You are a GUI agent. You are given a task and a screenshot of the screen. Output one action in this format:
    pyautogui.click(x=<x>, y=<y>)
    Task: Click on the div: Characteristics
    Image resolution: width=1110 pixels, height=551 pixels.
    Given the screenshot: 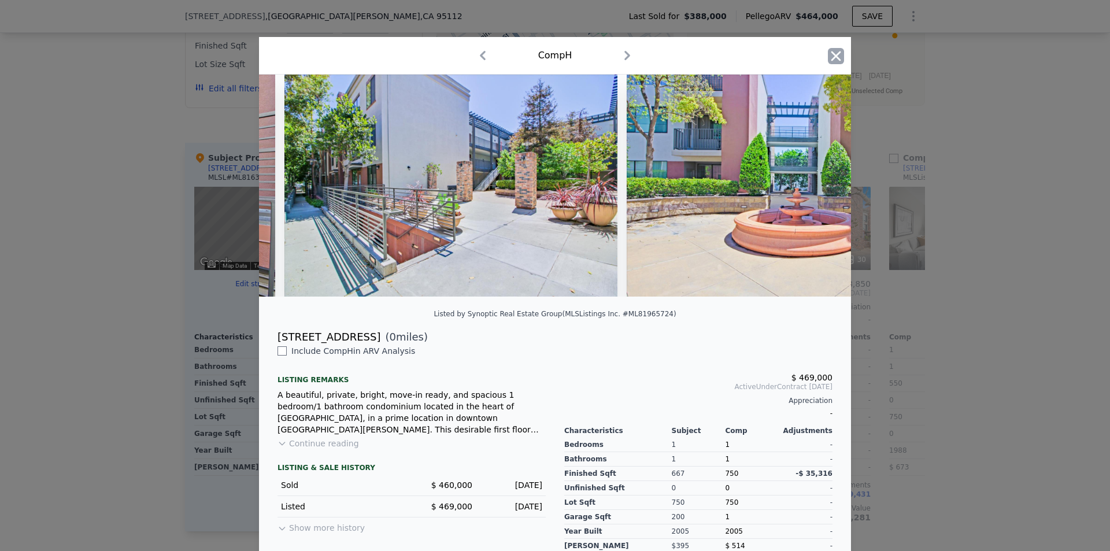 What is the action you would take?
    pyautogui.click(x=618, y=431)
    